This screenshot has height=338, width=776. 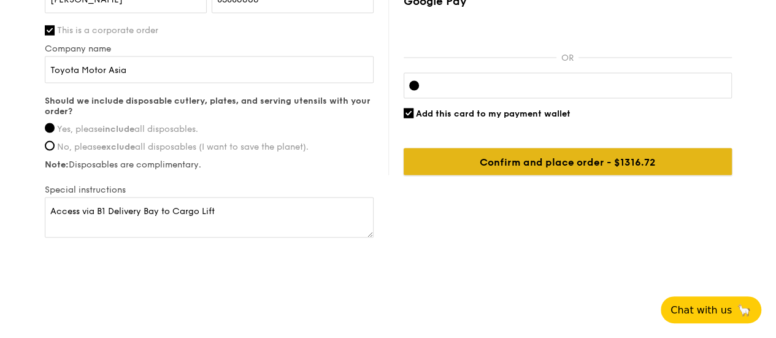 I want to click on strong: Should we include disposable cutlery, plates, and serving utensils with your order?, so click(x=207, y=105).